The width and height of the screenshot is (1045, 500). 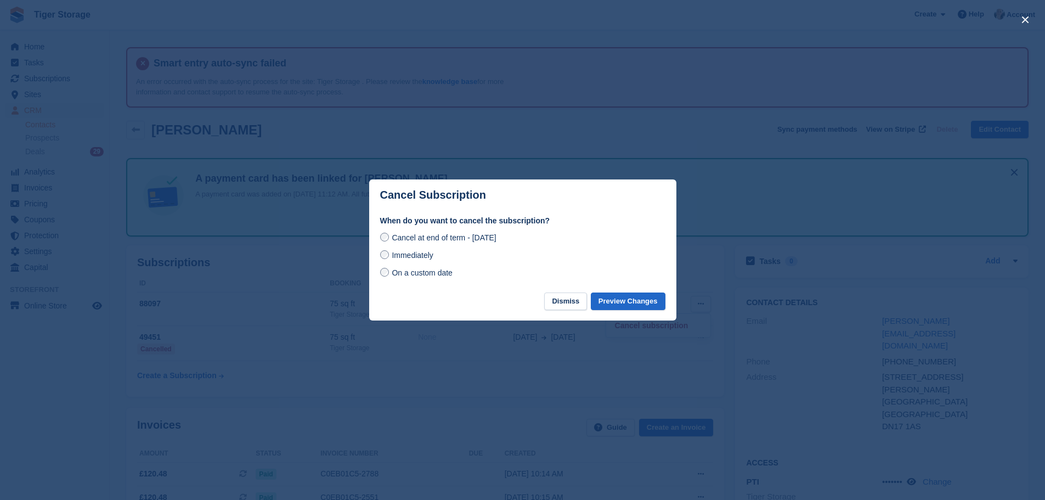 What do you see at coordinates (412, 255) in the screenshot?
I see `span: Immediately` at bounding box center [412, 255].